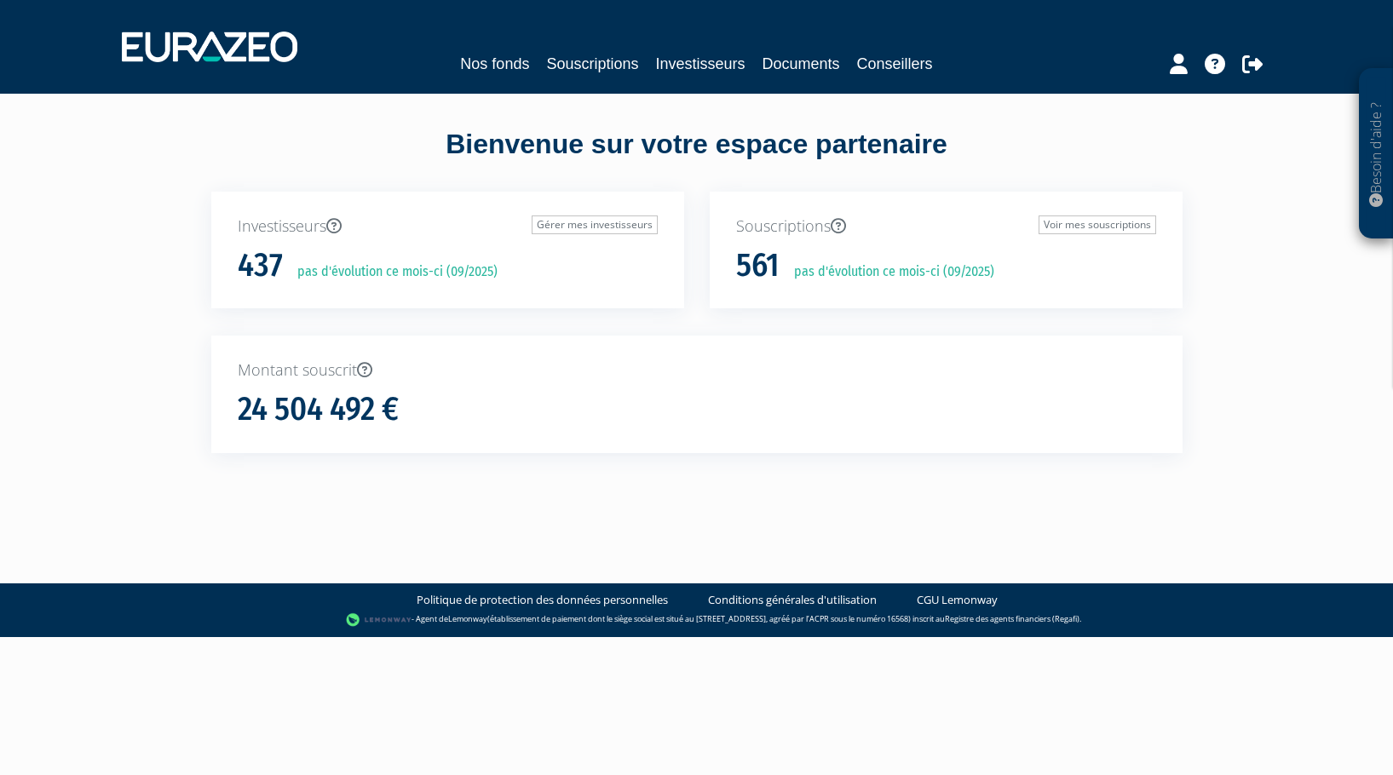 Image resolution: width=1393 pixels, height=775 pixels. I want to click on a: Conditions générales d'utilisation, so click(792, 600).